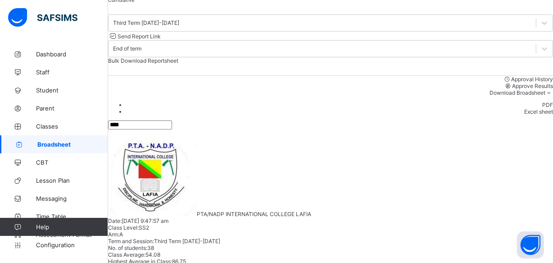 The height and width of the screenshot is (263, 553). Describe the element at coordinates (532, 79) in the screenshot. I see `span: Approval History` at that location.